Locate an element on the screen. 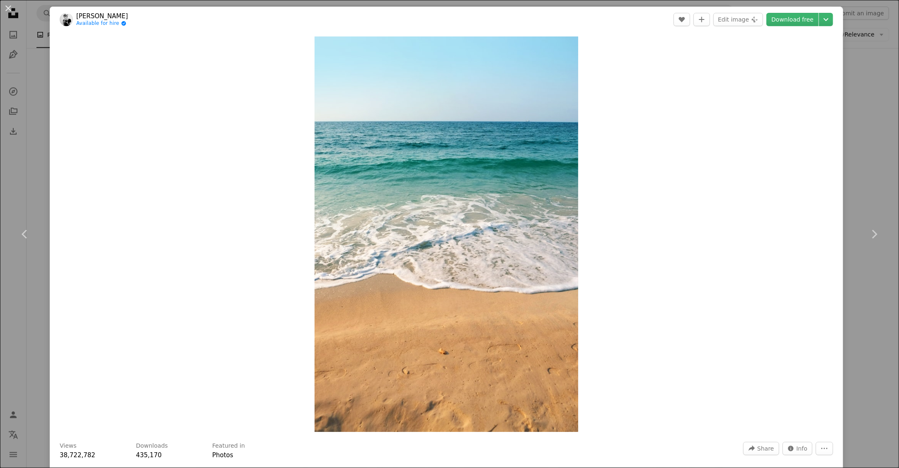  h3: Views is located at coordinates (68, 446).